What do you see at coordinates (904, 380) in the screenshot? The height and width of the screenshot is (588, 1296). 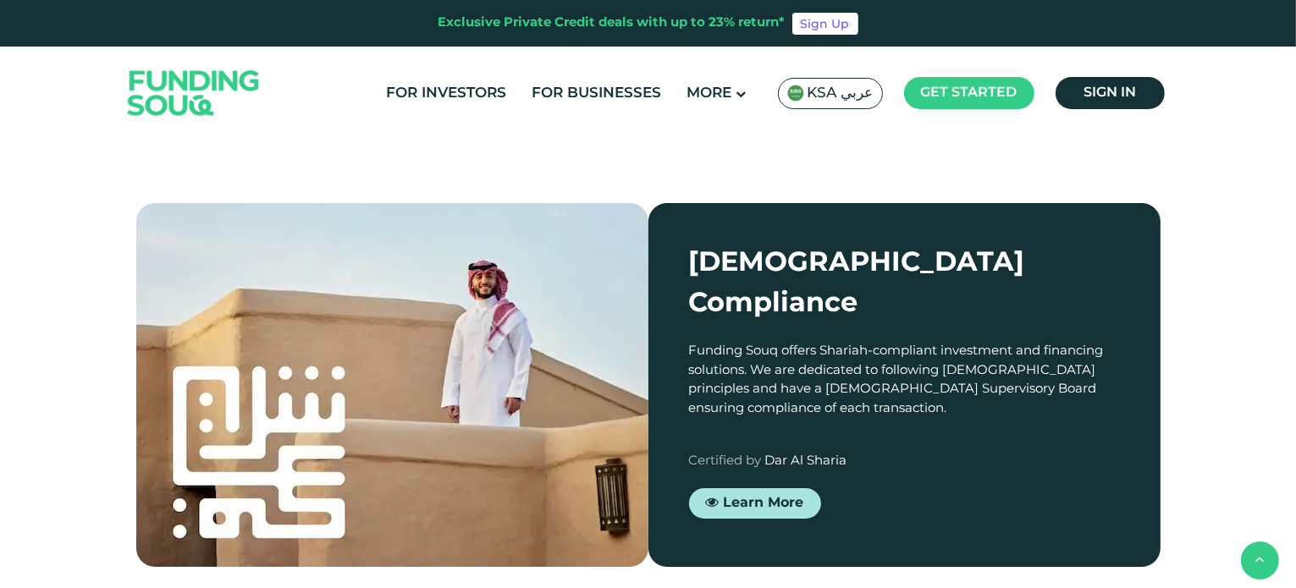 I see `div: Funding Souq offers Shariah-compliant investment and financing solutions. We are dedicated to fol...` at bounding box center [904, 380].